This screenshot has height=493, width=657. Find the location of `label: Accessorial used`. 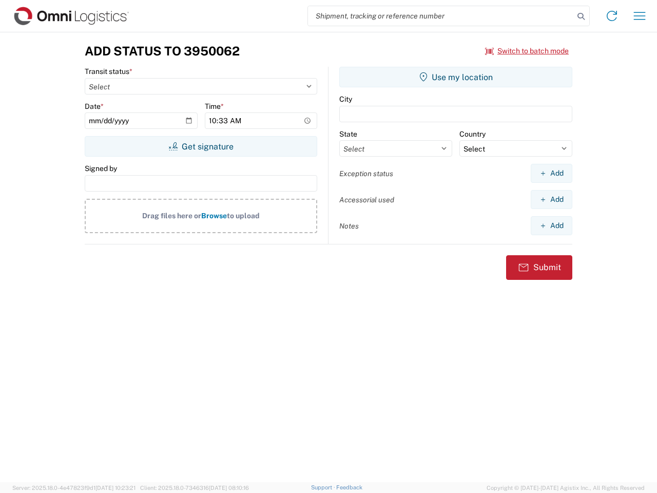

label: Accessorial used is located at coordinates (366, 200).